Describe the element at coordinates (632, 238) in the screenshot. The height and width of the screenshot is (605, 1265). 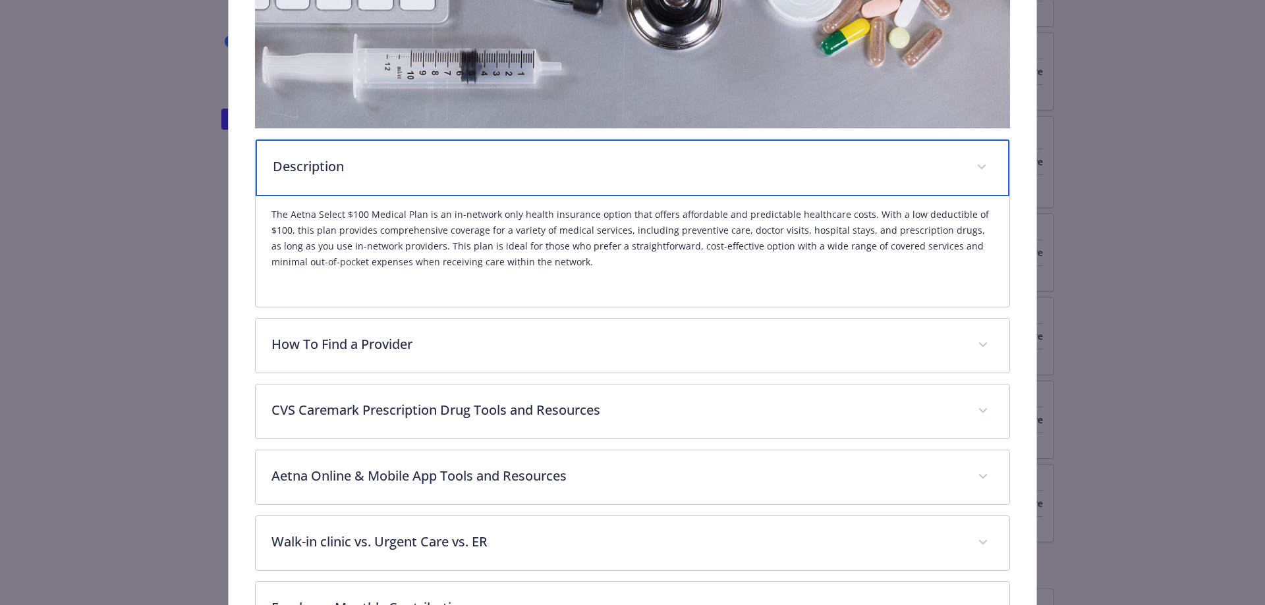
I see `p: The Aetna Select $100 Medical Plan is an in-network only health insurance option that offers affo...` at that location.